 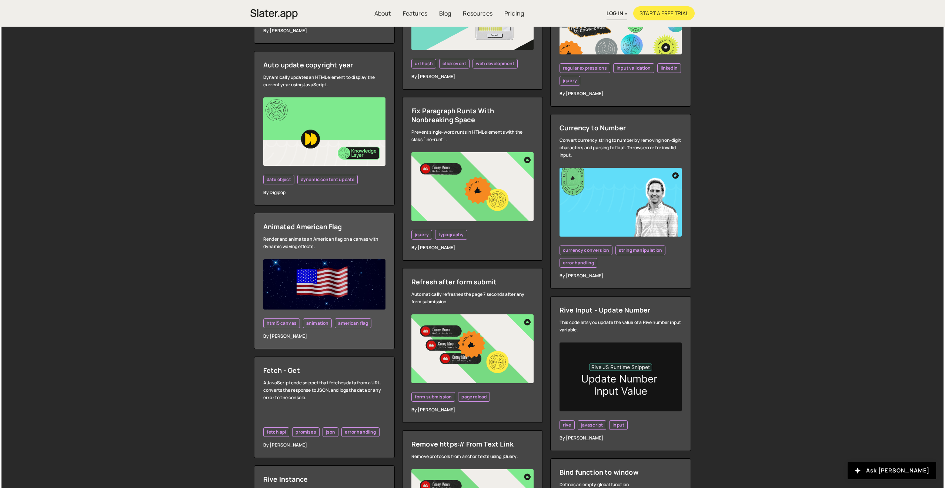 I want to click on span: click event, so click(x=454, y=64).